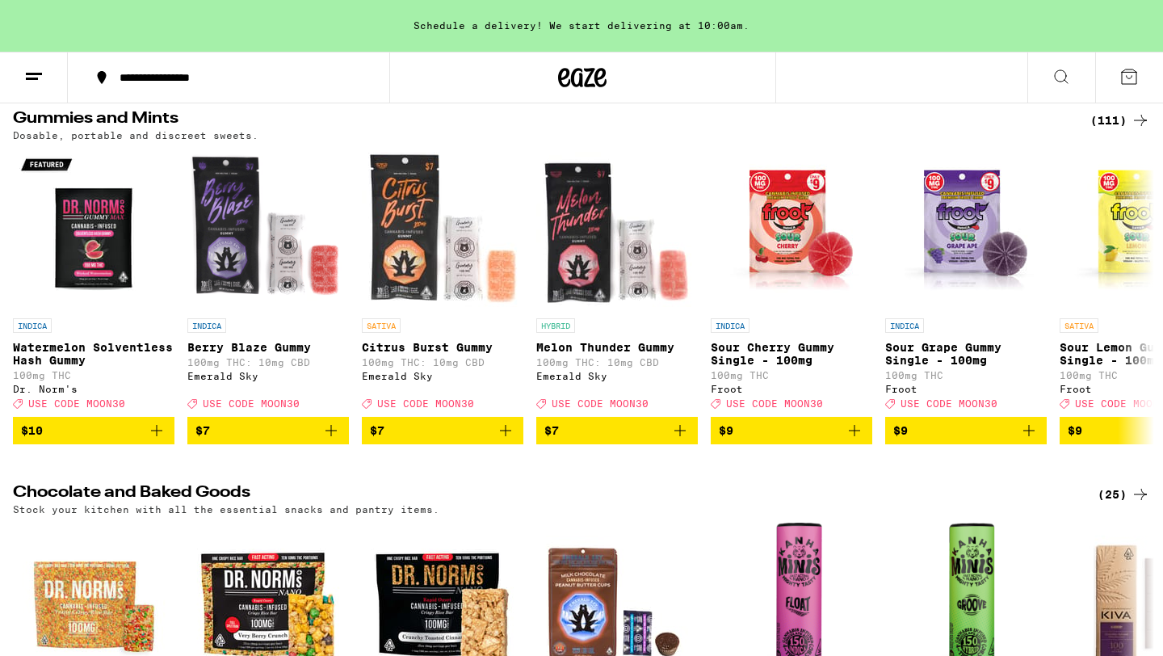 The height and width of the screenshot is (656, 1163). Describe the element at coordinates (94, 283) in the screenshot. I see `a: Open page for Watermelon Solventless Hash Gummy from Dr. Norm's` at that location.